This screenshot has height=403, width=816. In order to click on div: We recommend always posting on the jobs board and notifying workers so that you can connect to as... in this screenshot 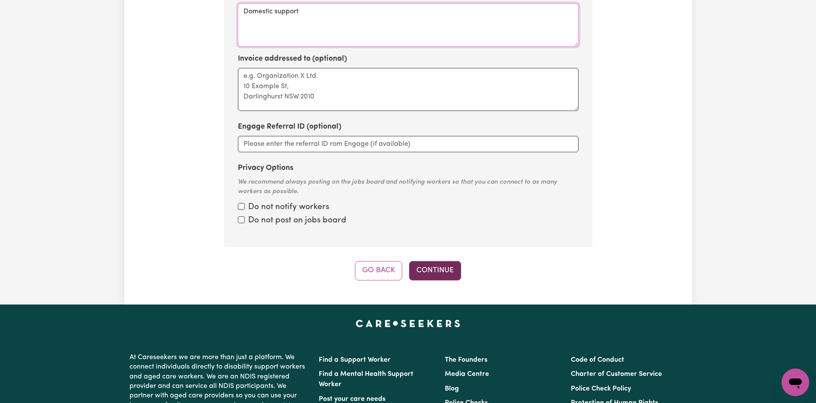, I will do `click(408, 187)`.